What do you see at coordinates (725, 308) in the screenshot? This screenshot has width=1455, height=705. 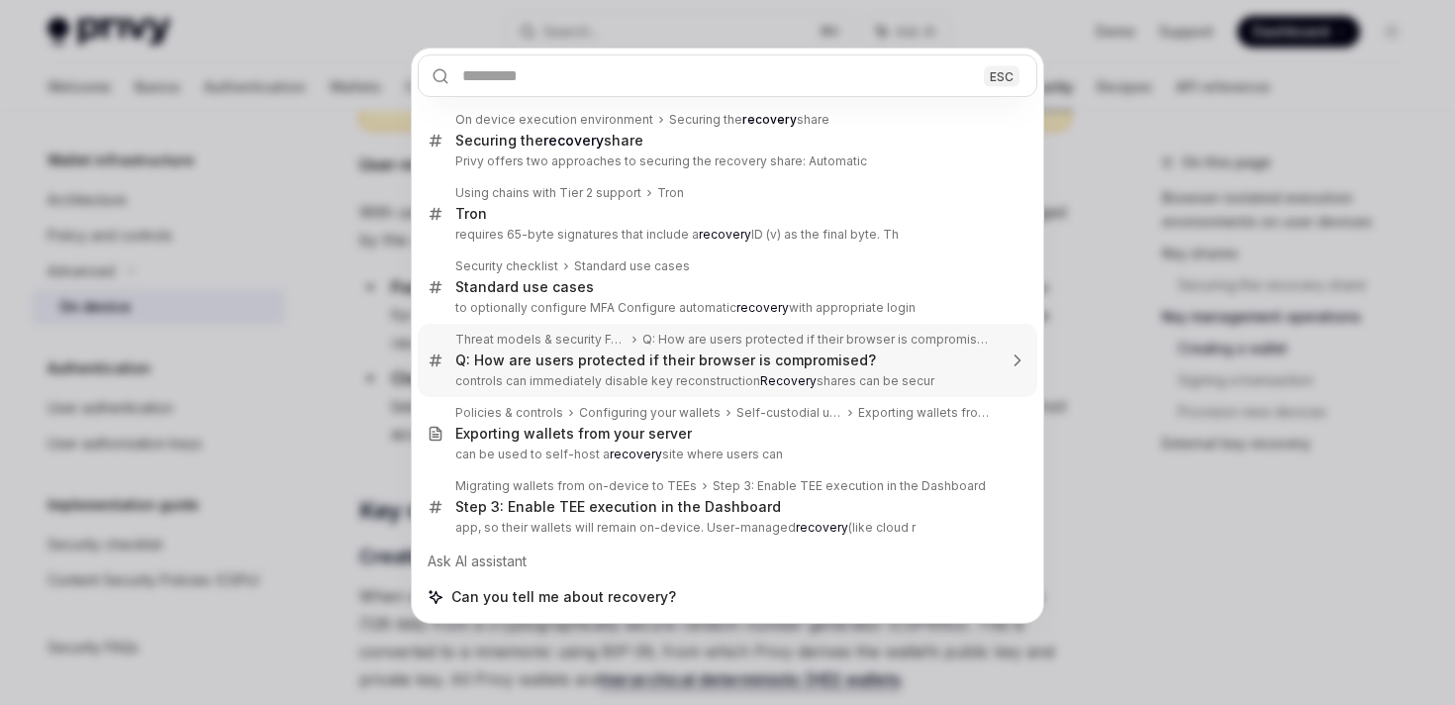 I see `p: to optionally configure MFA Configure automatic with appropriate login` at bounding box center [725, 308].